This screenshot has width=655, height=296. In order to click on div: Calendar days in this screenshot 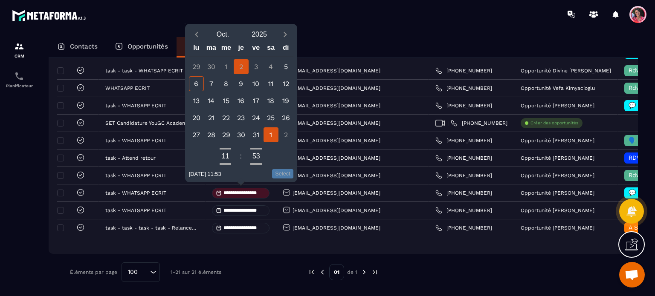, I will do `click(241, 101)`.